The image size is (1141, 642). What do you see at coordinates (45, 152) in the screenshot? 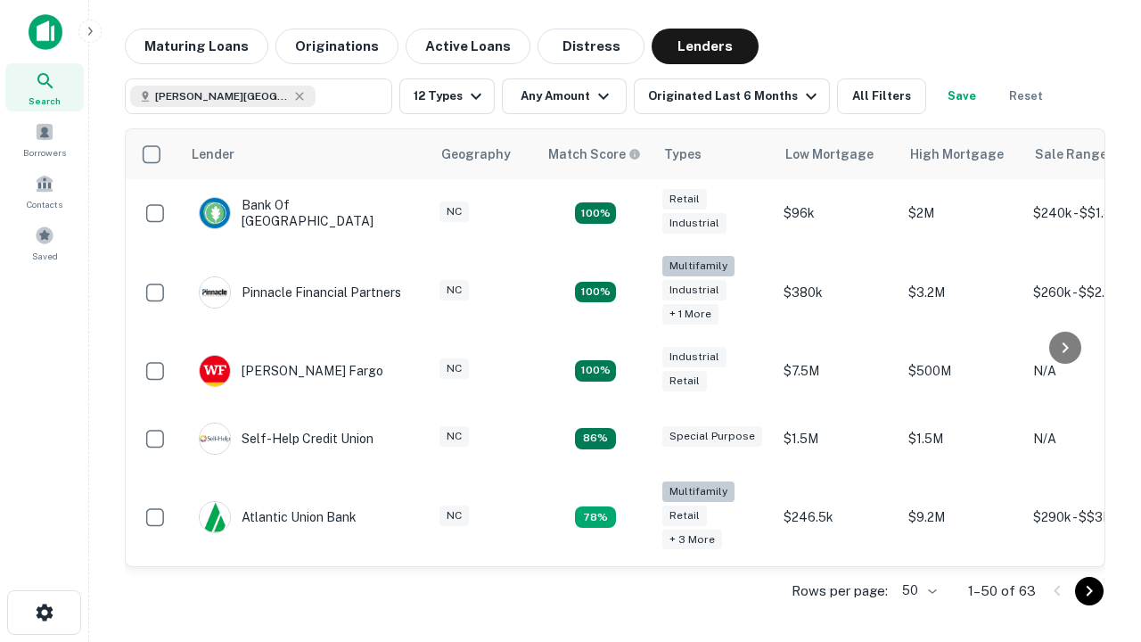
I see `span: Borrowers` at bounding box center [45, 152].